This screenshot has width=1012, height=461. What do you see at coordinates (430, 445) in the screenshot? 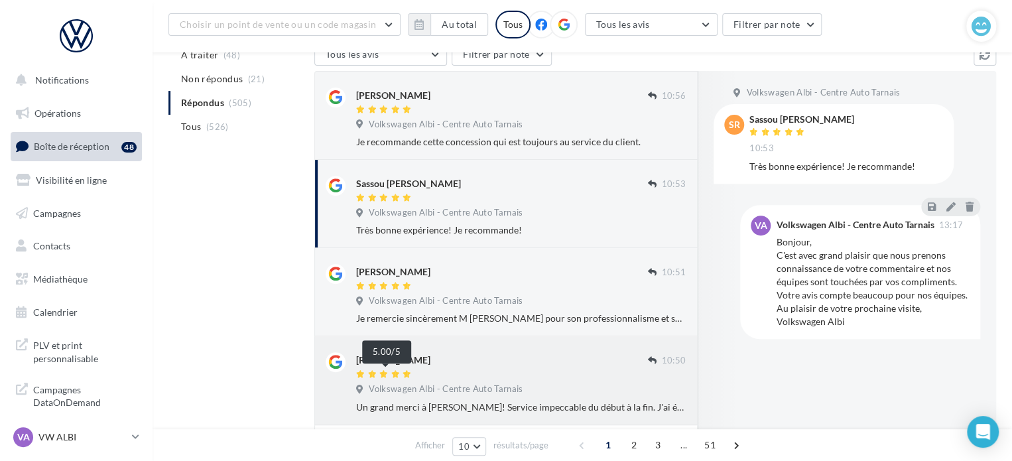
I see `span: Afficher` at bounding box center [430, 445].